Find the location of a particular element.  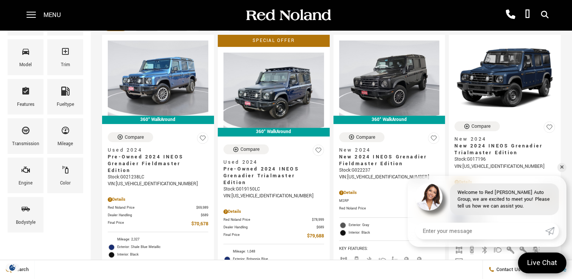

div: BodystyleBodystyle is located at coordinates (25, 215).